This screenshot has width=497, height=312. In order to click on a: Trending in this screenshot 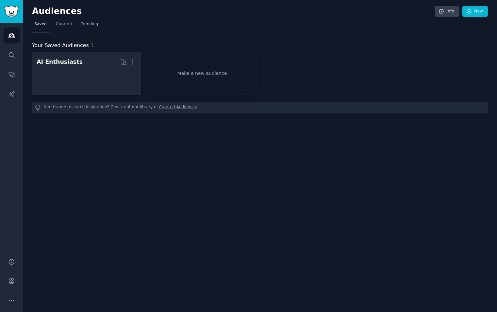, I will do `click(90, 26)`.